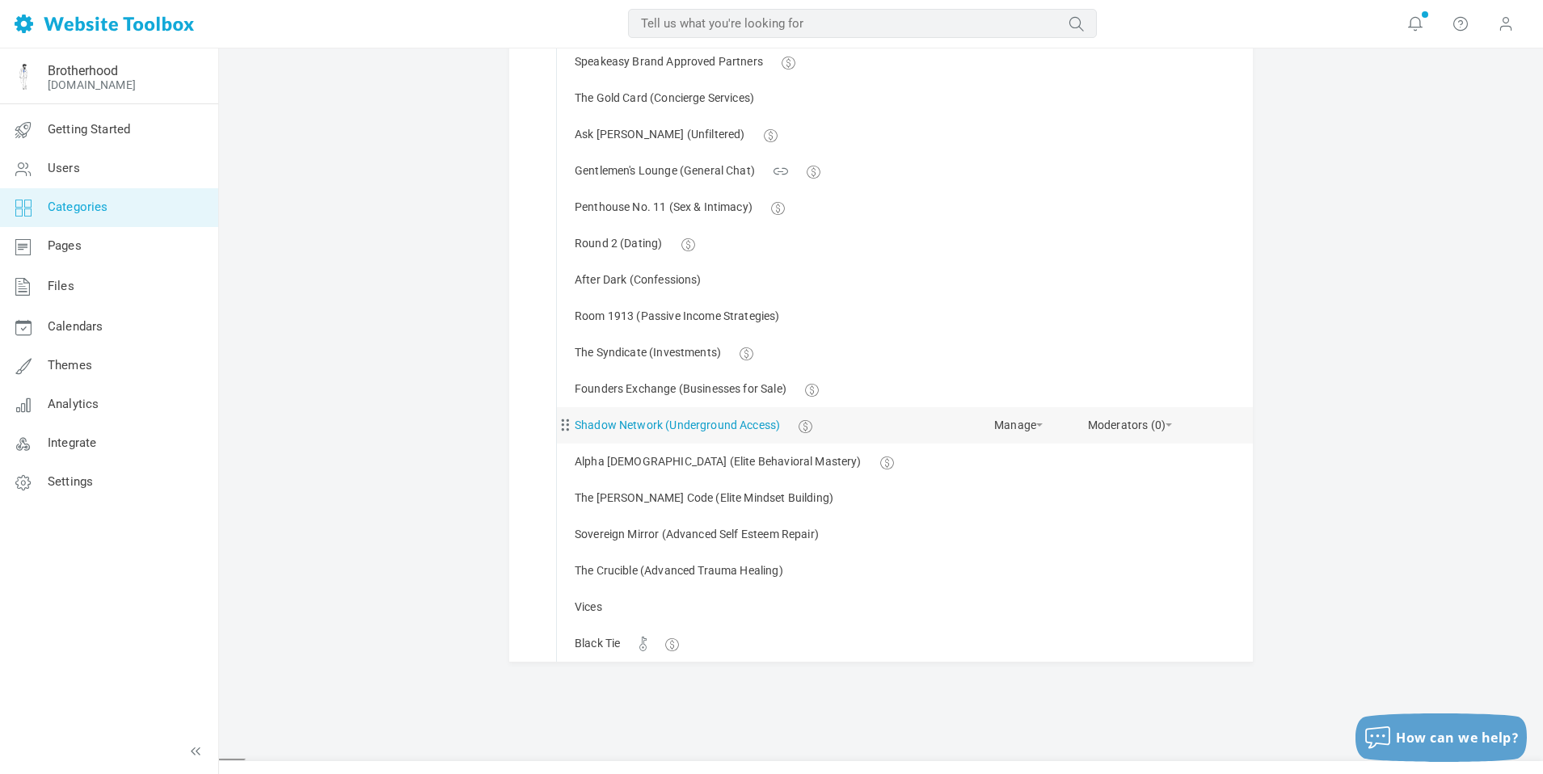 This screenshot has width=1543, height=774. Describe the element at coordinates (70, 482) in the screenshot. I see `span: Settings` at that location.